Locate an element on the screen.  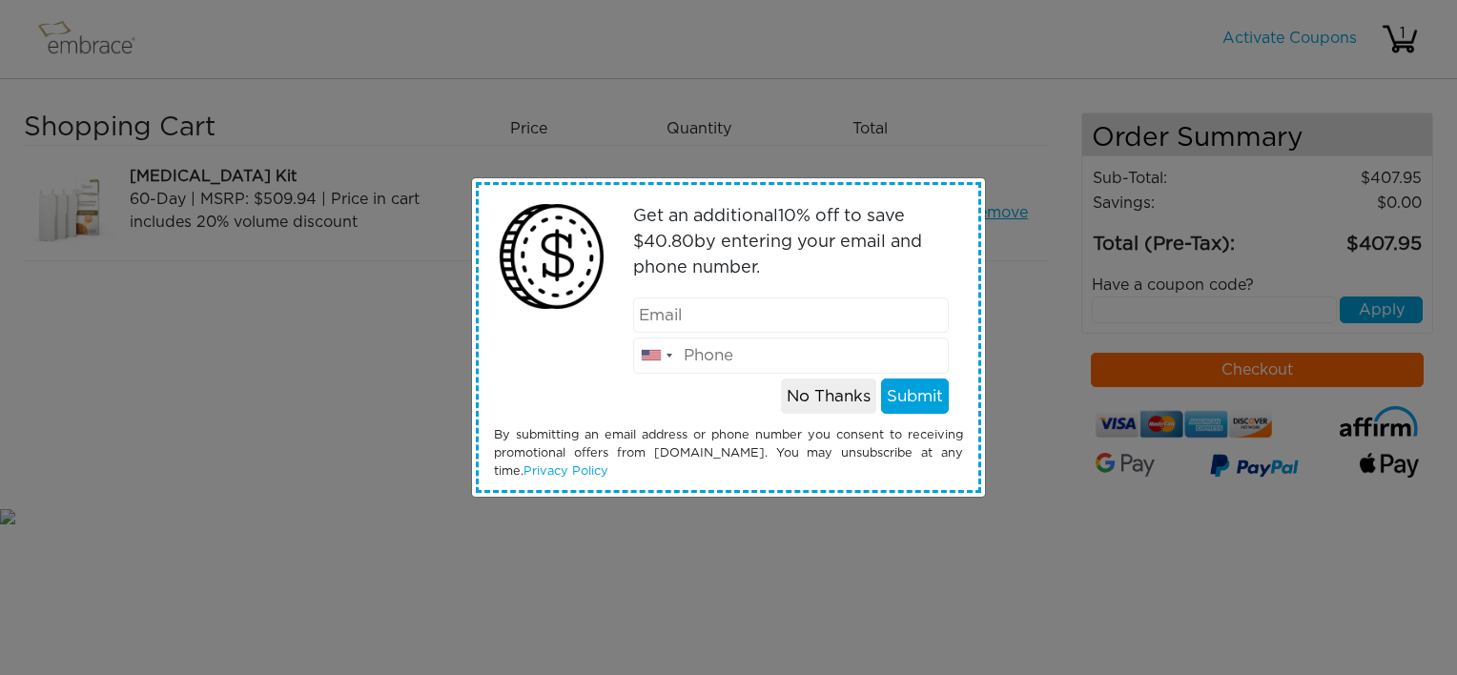
span: 40.80 is located at coordinates (668, 242).